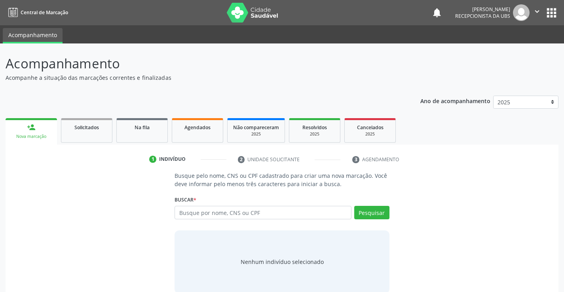  I want to click on a: Acompanhamento, so click(32, 36).